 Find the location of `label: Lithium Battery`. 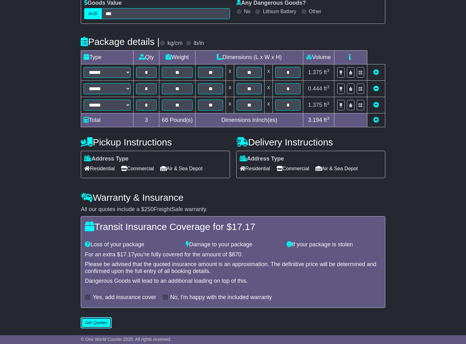

label: Lithium Battery is located at coordinates (279, 11).